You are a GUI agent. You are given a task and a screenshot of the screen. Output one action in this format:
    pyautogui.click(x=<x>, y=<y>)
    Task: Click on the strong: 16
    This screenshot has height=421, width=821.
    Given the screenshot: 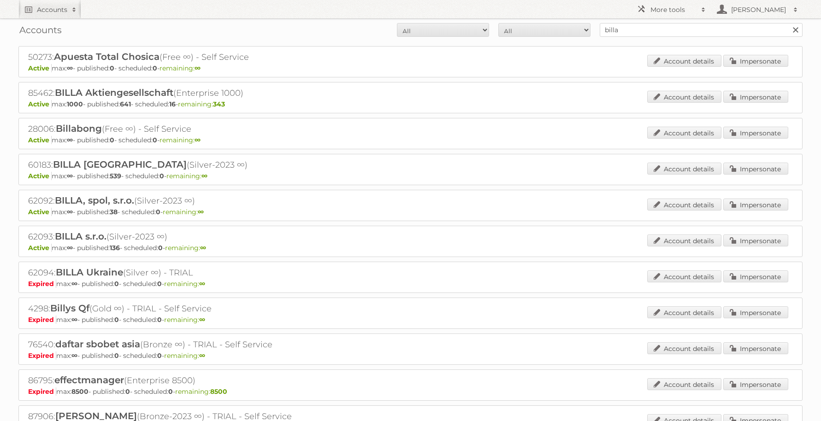 What is the action you would take?
    pyautogui.click(x=172, y=104)
    